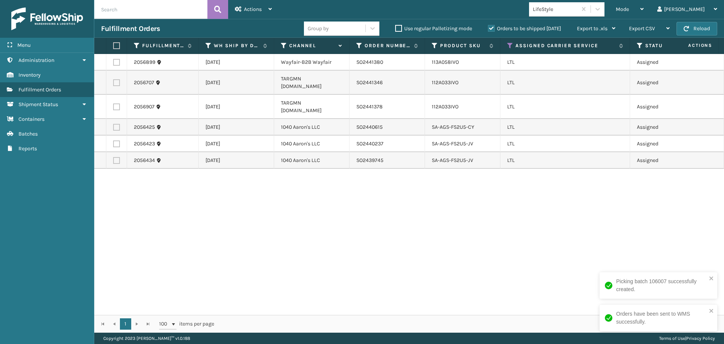 The image size is (724, 344). What do you see at coordinates (662, 285) in the screenshot?
I see `div: Picking batch 106007 successfully created.` at bounding box center [662, 285].